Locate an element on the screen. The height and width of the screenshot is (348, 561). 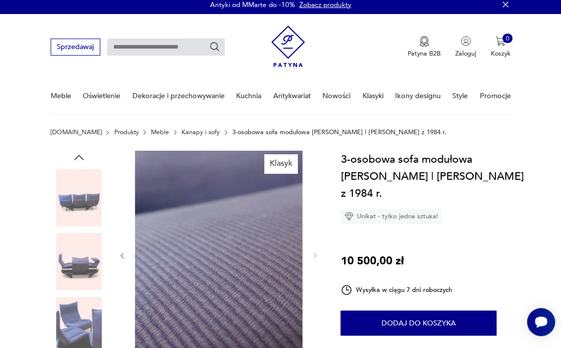
a: Ikona medaluPatyna B2B is located at coordinates (424, 47).